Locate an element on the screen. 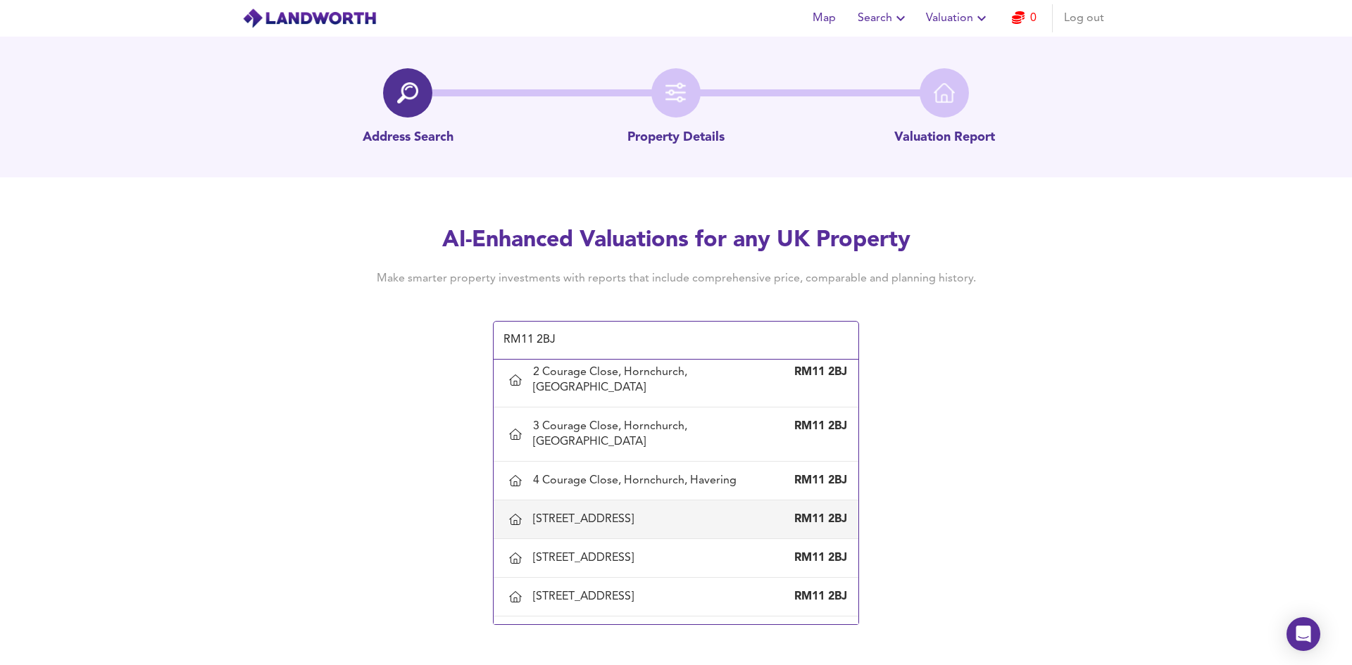 The image size is (1352, 665). div: Open Intercom Messenger is located at coordinates (1303, 634).